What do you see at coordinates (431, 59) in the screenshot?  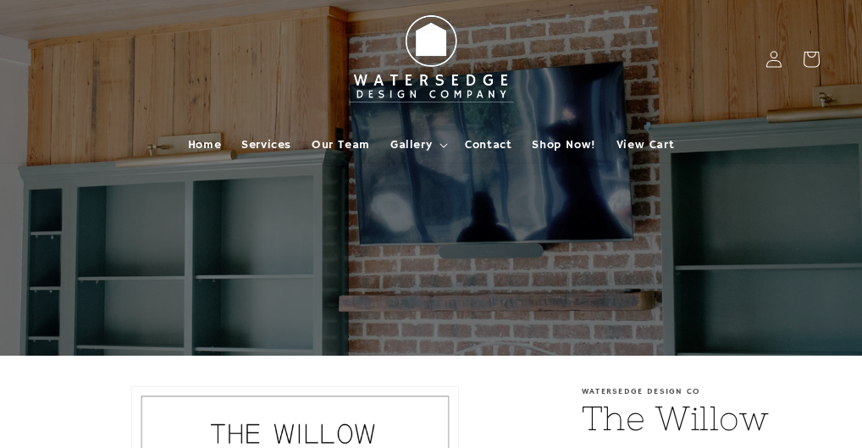 I see `img: Watersedge Design Co` at bounding box center [431, 59].